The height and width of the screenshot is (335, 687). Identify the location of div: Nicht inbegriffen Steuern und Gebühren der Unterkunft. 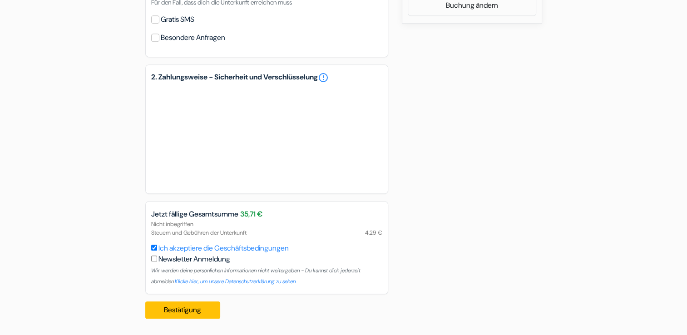
(267, 229).